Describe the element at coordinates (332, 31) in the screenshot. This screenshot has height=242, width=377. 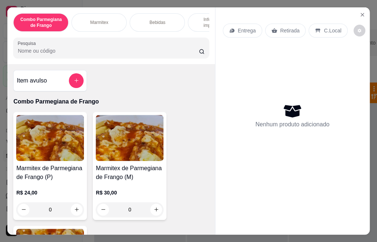
I see `p: C.Local` at that location.